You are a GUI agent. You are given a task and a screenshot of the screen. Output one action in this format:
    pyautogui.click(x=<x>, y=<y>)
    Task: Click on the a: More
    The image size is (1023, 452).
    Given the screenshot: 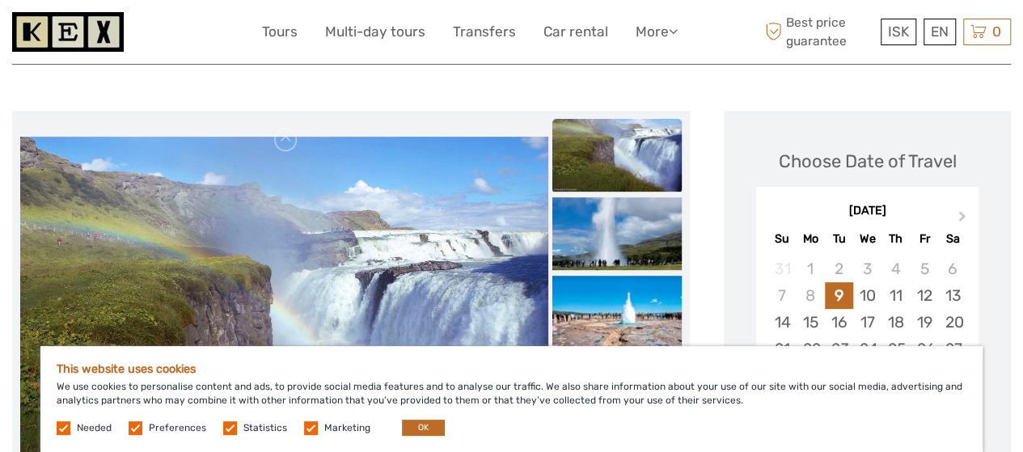 What is the action you would take?
    pyautogui.click(x=656, y=32)
    